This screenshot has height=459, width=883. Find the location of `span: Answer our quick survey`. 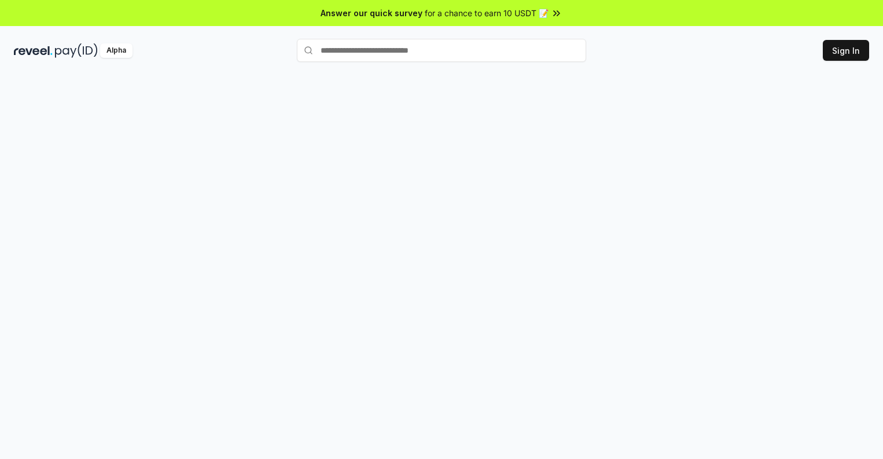

span: Answer our quick survey is located at coordinates (372, 13).